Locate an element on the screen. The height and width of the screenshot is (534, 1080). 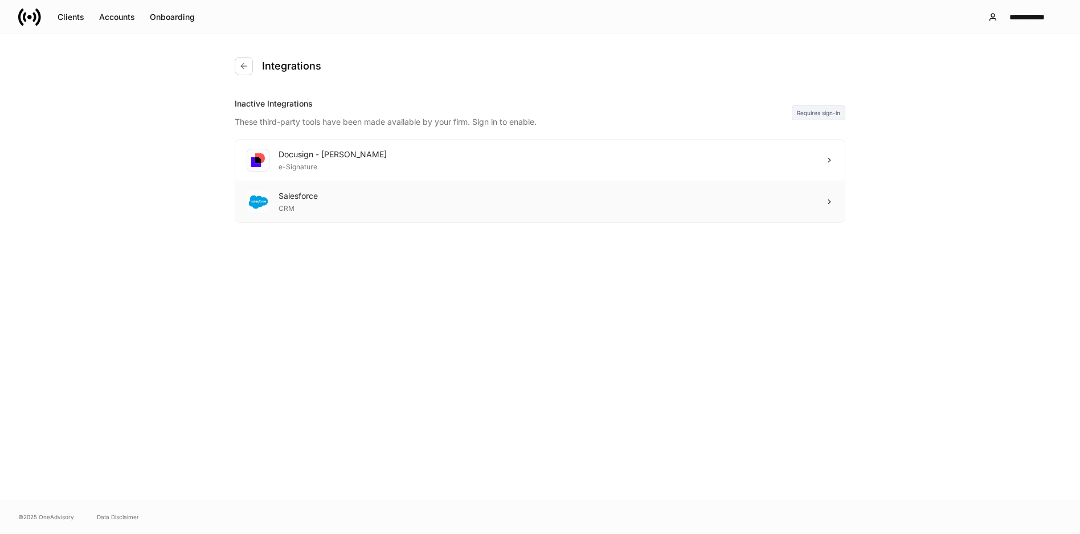
h4: Integrations is located at coordinates (292, 66).